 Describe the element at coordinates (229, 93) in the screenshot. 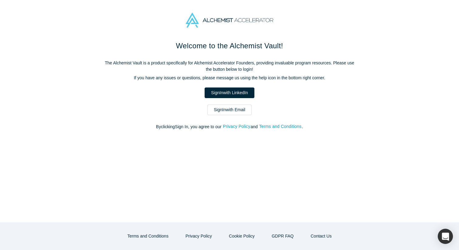

I see `a: SignInwith LinkedIn` at that location.